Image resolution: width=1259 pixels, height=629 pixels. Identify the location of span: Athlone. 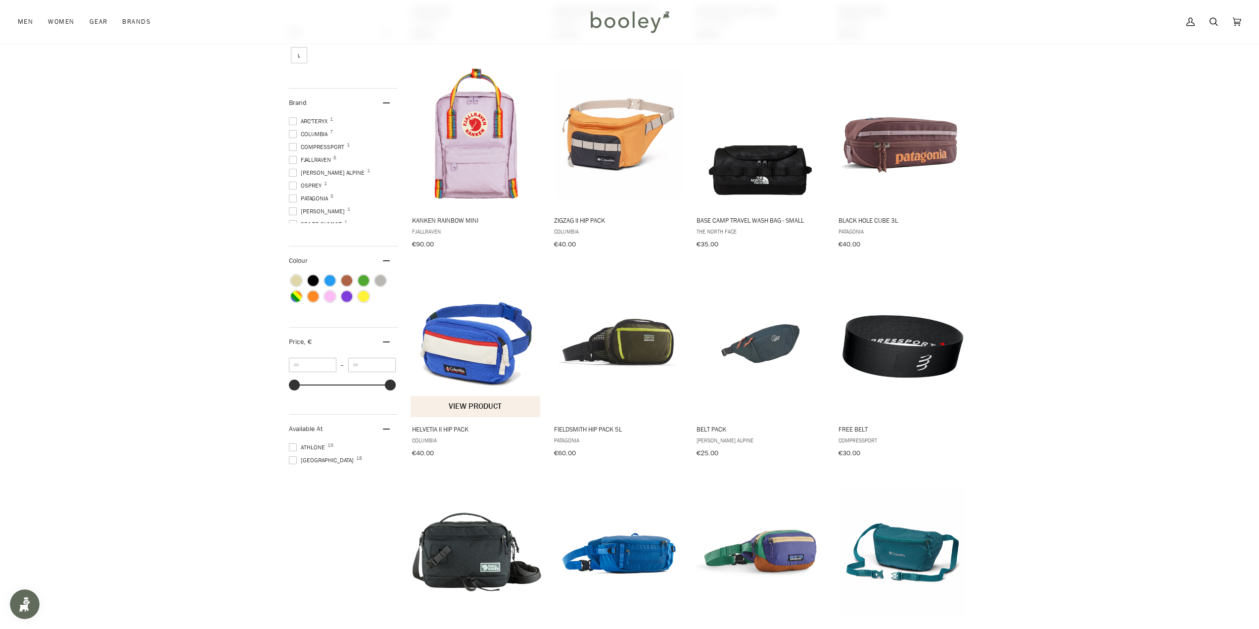
(308, 447).